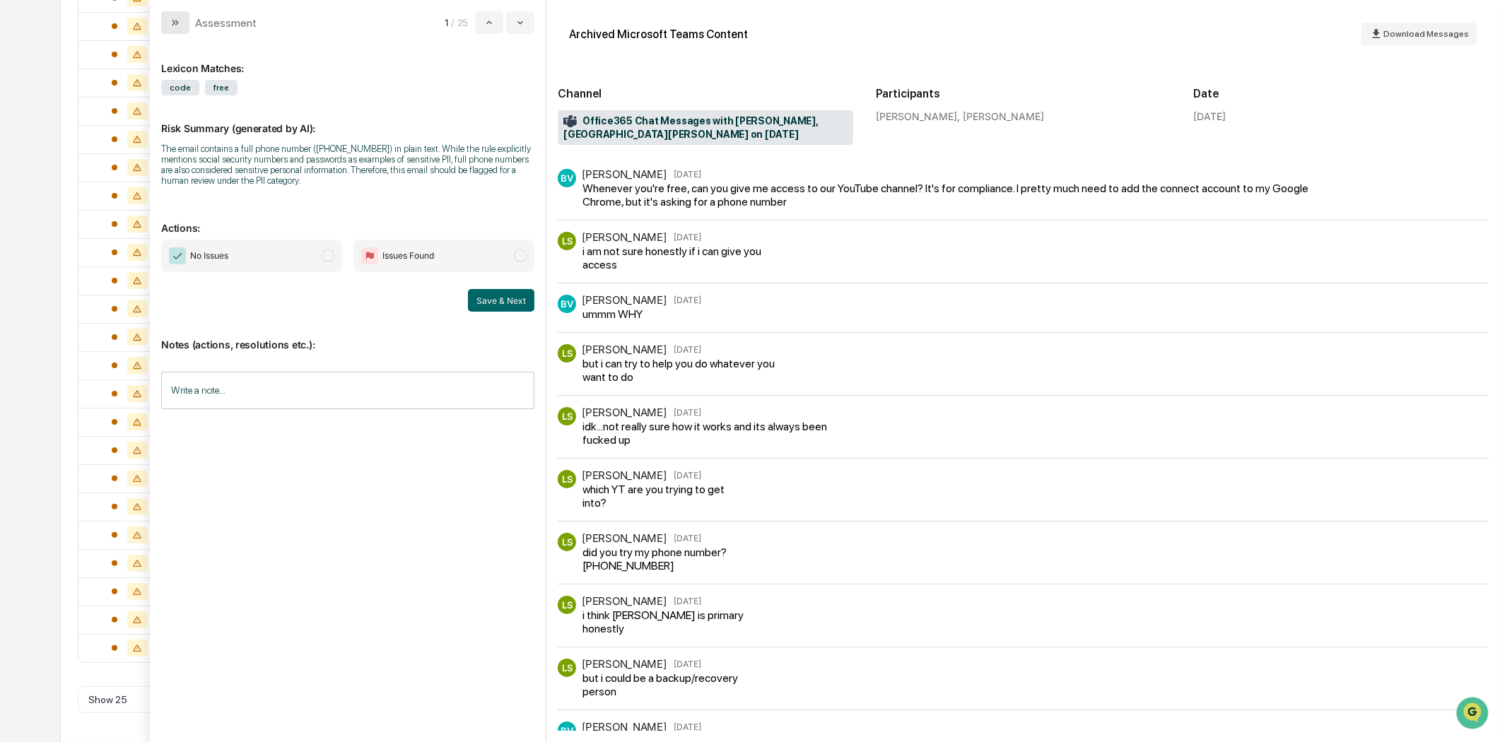 This screenshot has width=1500, height=742. I want to click on h2: Channel, so click(706, 93).